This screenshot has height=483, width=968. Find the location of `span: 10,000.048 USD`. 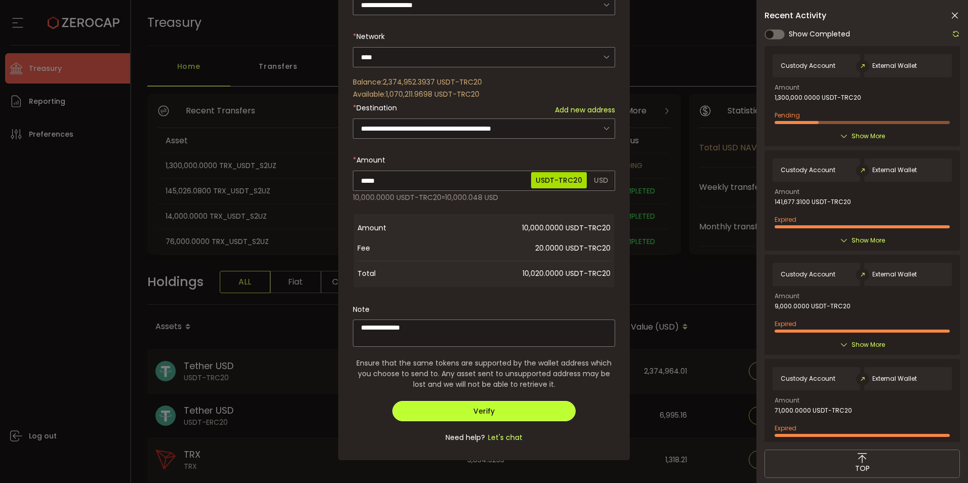

span: 10,000.048 USD is located at coordinates (471, 197).